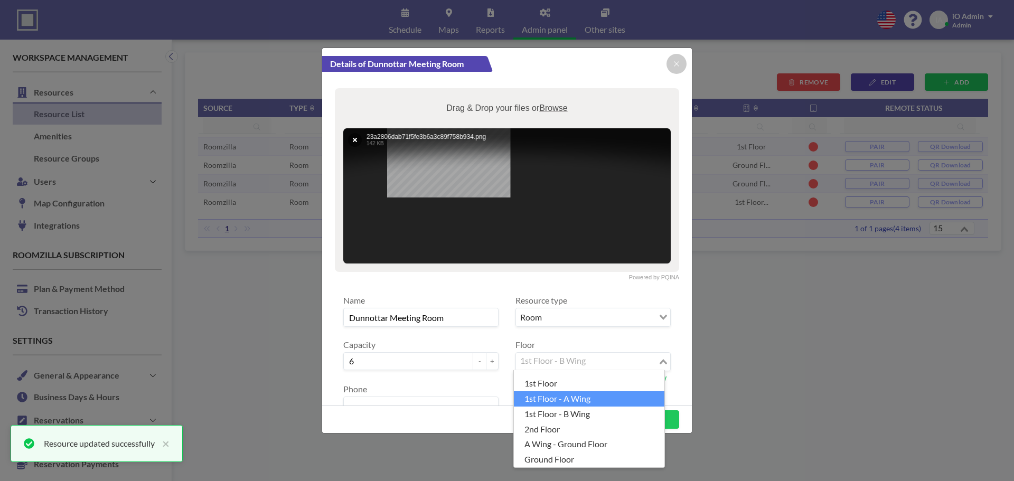 The image size is (1014, 481). I want to click on label: Phone, so click(355, 389).